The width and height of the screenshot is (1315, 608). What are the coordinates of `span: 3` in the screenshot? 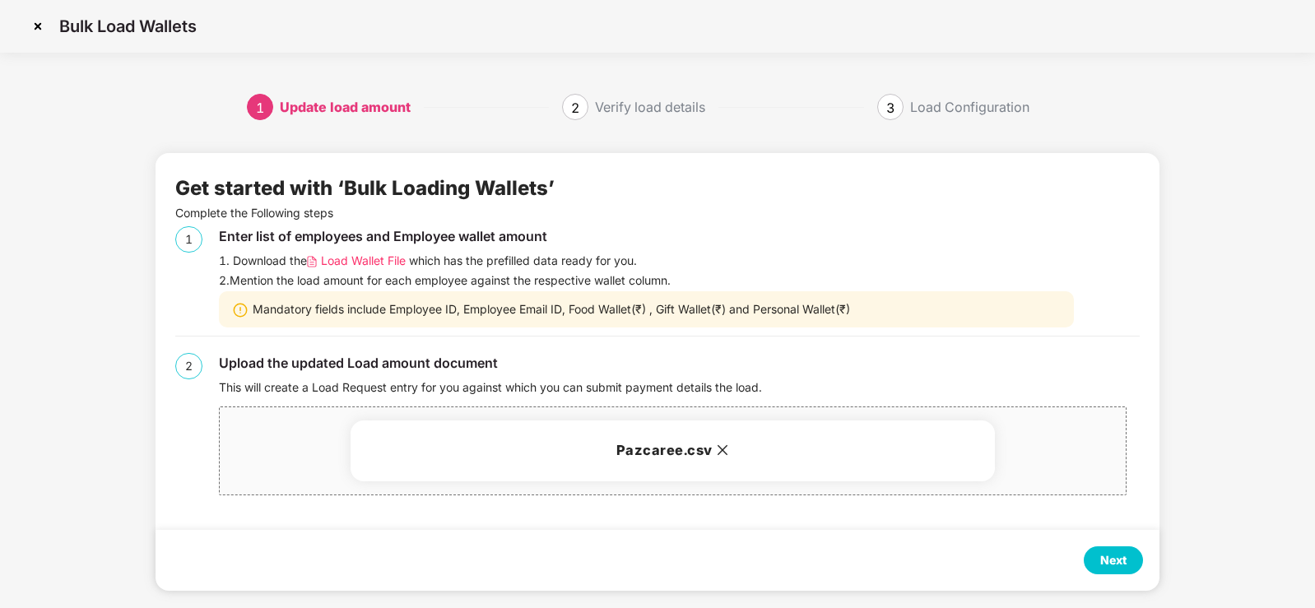 It's located at (891, 108).